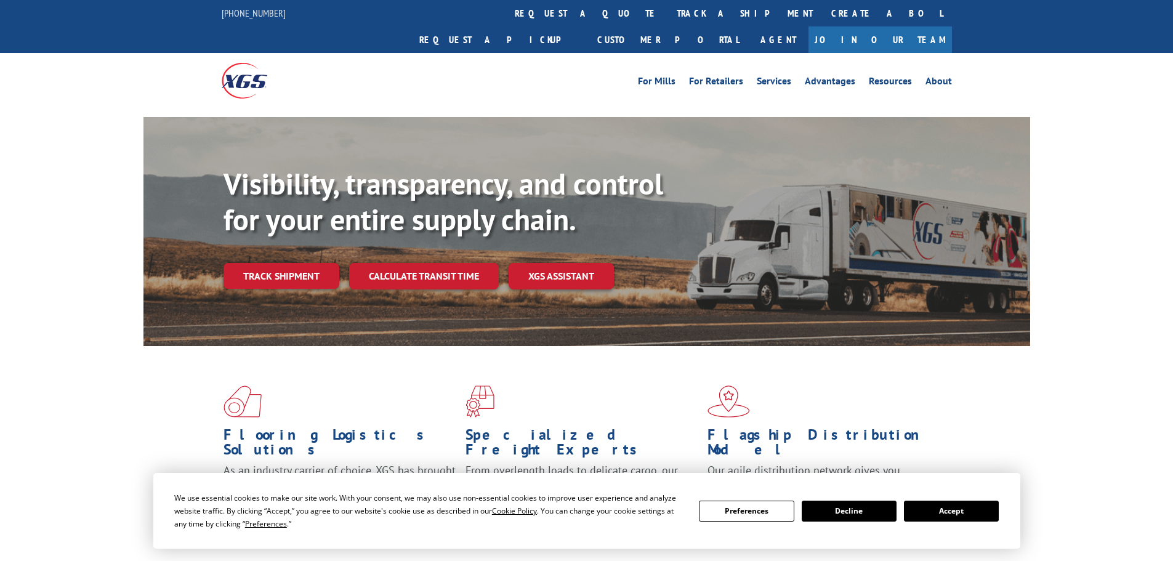  I want to click on img: xgs-icon-total-supply-chain-intelligence-red, so click(243, 402).